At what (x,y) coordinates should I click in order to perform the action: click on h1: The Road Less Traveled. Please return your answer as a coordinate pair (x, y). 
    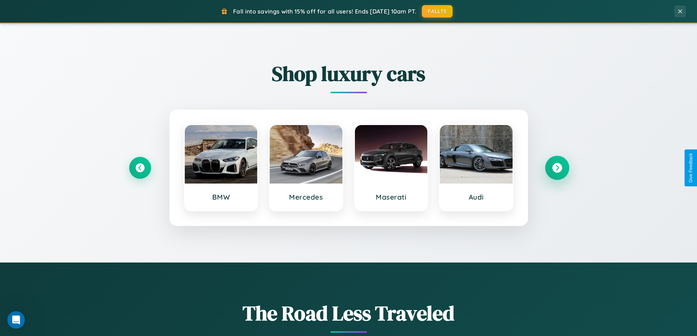
    Looking at the image, I should click on (349, 313).